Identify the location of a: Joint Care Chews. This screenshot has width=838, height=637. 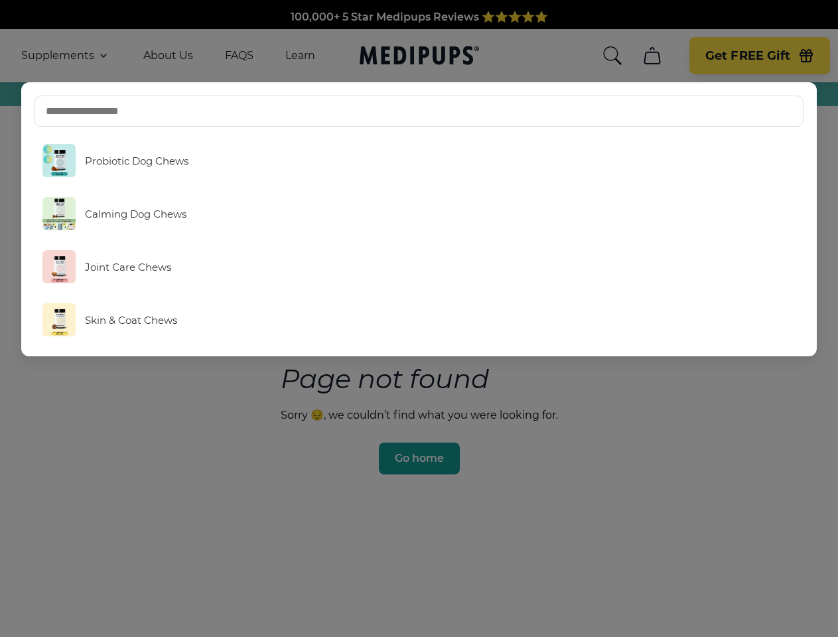
(419, 267).